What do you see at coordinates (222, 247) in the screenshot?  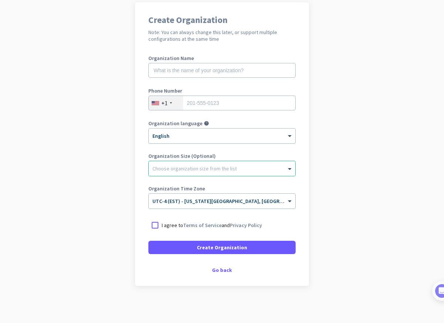 I see `span: Create Organization` at bounding box center [222, 247].